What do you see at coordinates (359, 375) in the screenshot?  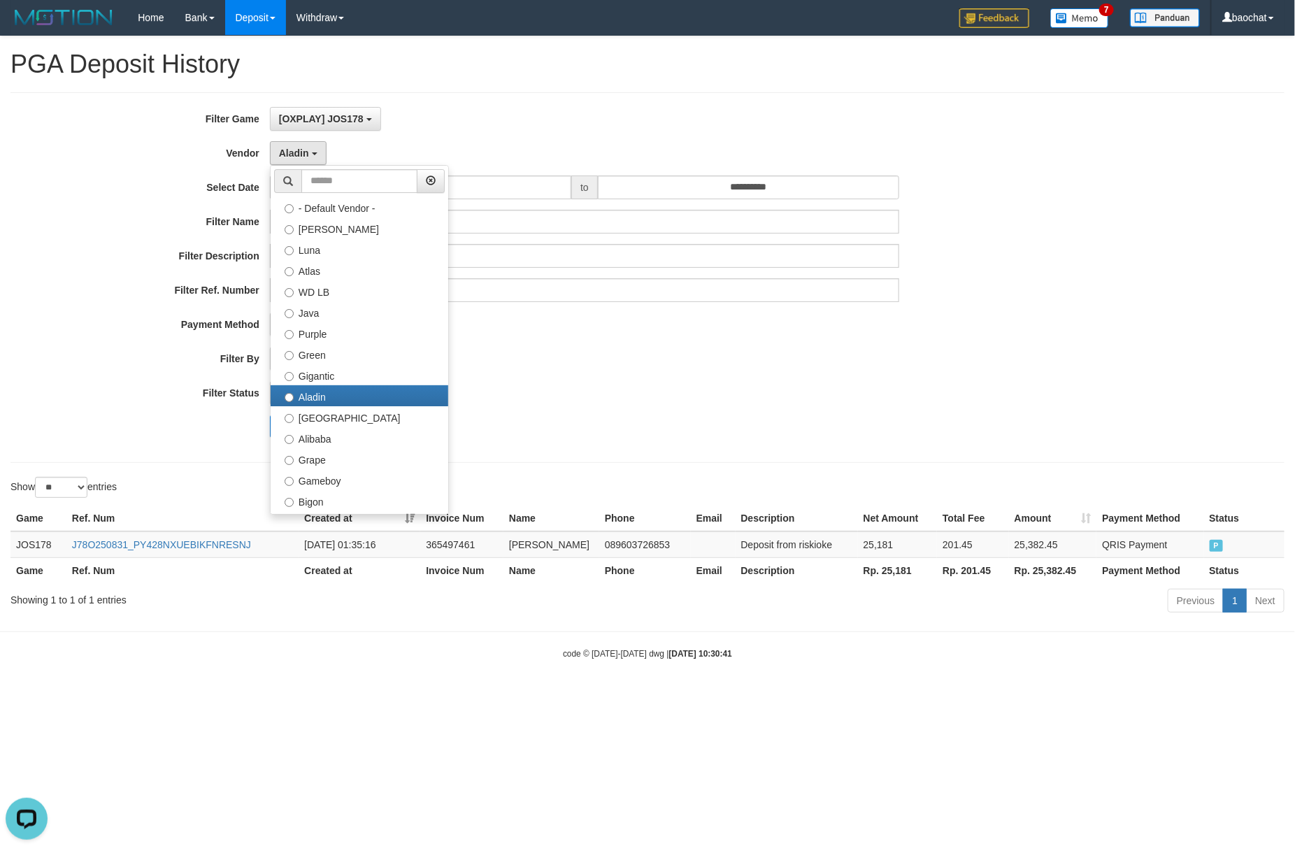 I see `label: Gigantic` at bounding box center [359, 375].